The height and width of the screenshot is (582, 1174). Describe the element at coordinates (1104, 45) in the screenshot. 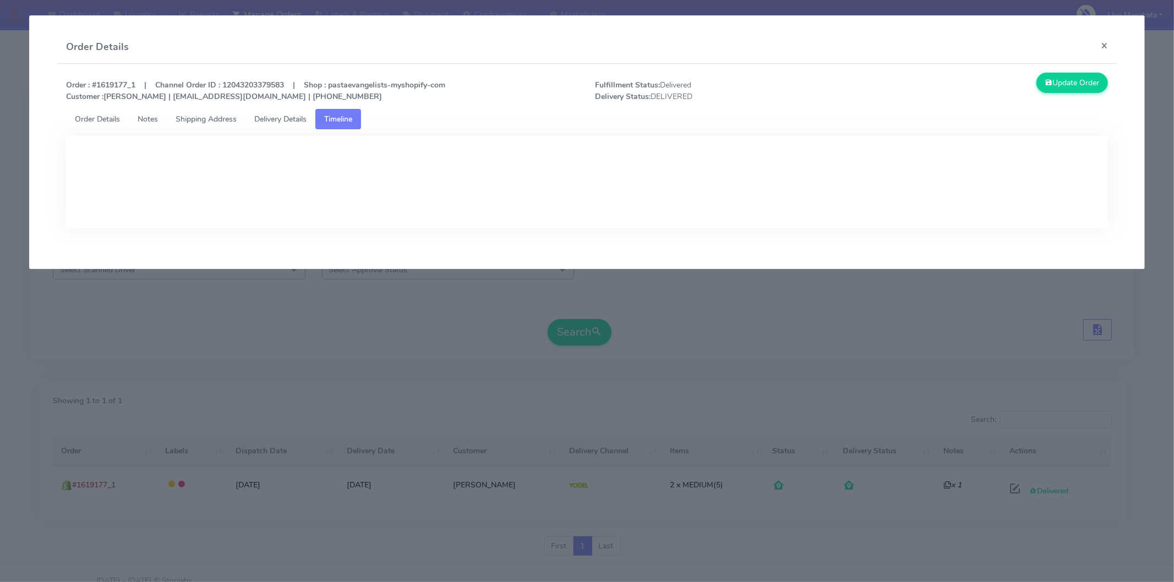

I see `button: Close` at that location.